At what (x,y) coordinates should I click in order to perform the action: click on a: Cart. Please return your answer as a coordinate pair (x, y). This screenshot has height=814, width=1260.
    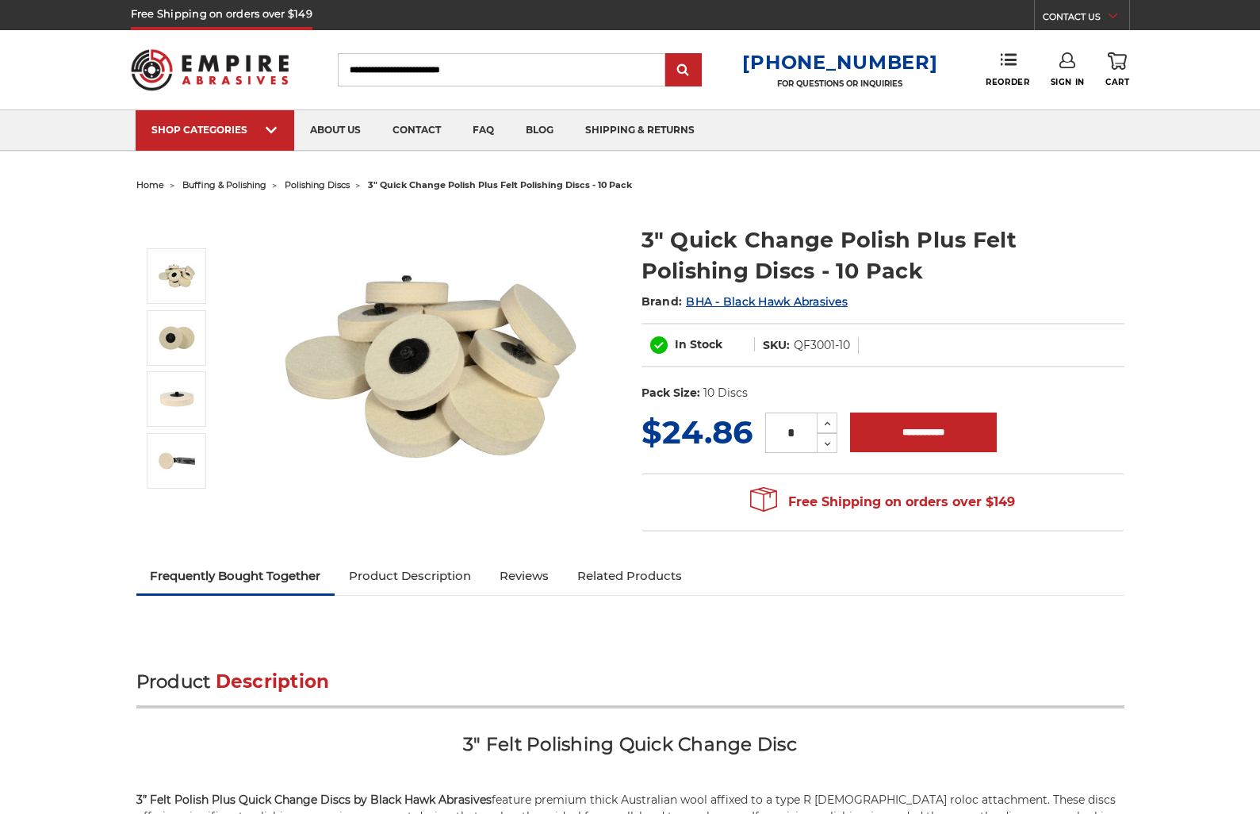
    Looking at the image, I should click on (1118, 70).